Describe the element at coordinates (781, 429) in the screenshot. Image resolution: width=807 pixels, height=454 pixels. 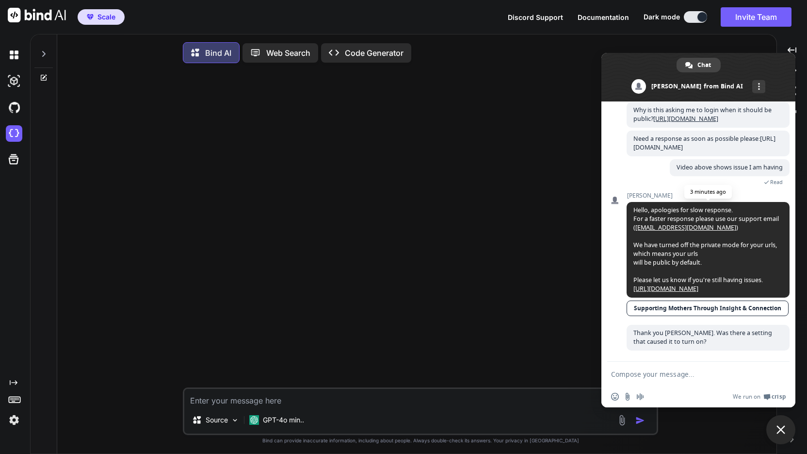
I see `div: Close chat` at that location.